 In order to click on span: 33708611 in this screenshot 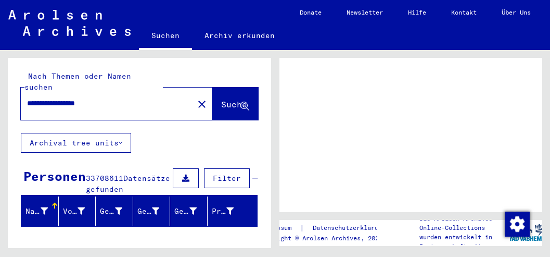, I will do `click(105, 178)`.